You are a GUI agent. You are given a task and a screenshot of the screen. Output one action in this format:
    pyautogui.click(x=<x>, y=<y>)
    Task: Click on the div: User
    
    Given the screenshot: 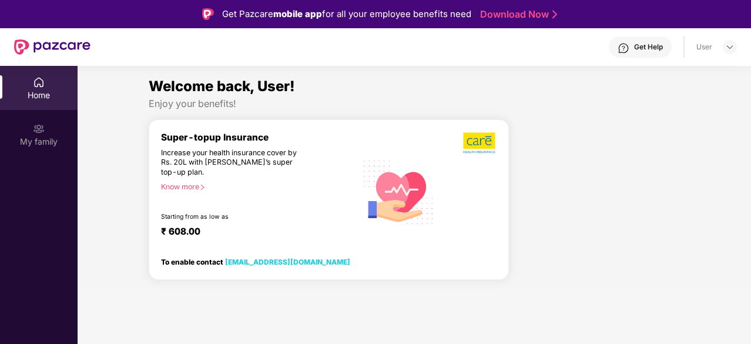 What is the action you would take?
    pyautogui.click(x=704, y=47)
    